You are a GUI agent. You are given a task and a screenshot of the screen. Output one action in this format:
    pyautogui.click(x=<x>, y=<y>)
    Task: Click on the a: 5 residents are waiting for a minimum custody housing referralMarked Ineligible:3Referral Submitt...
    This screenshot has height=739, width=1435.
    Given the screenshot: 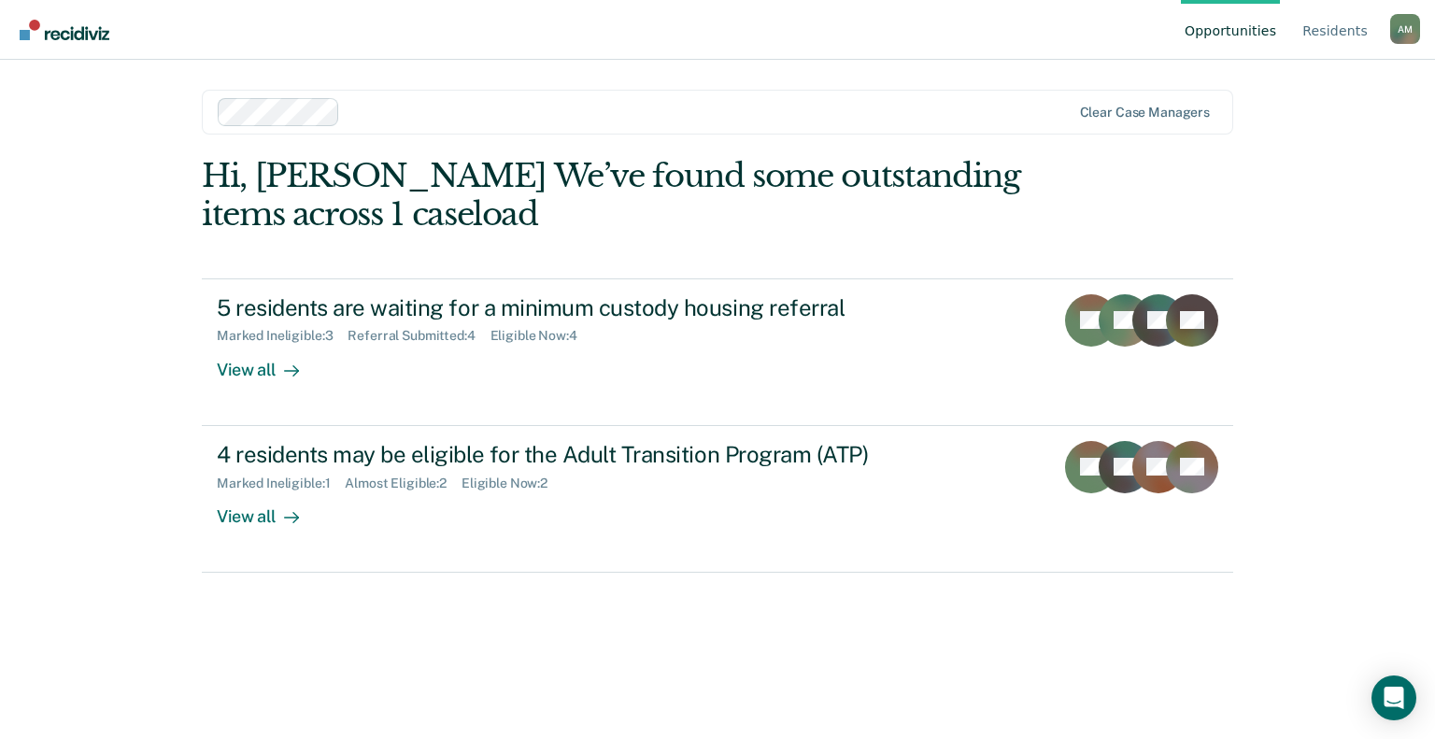 What is the action you would take?
    pyautogui.click(x=717, y=352)
    